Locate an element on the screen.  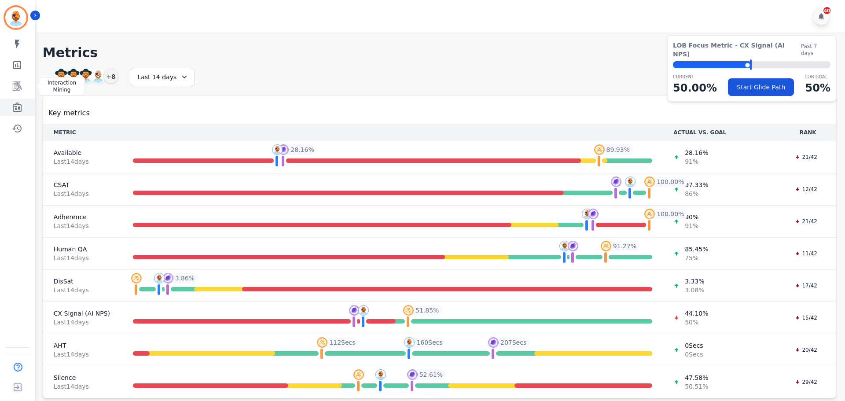
button: Start Glide Path is located at coordinates (761, 87).